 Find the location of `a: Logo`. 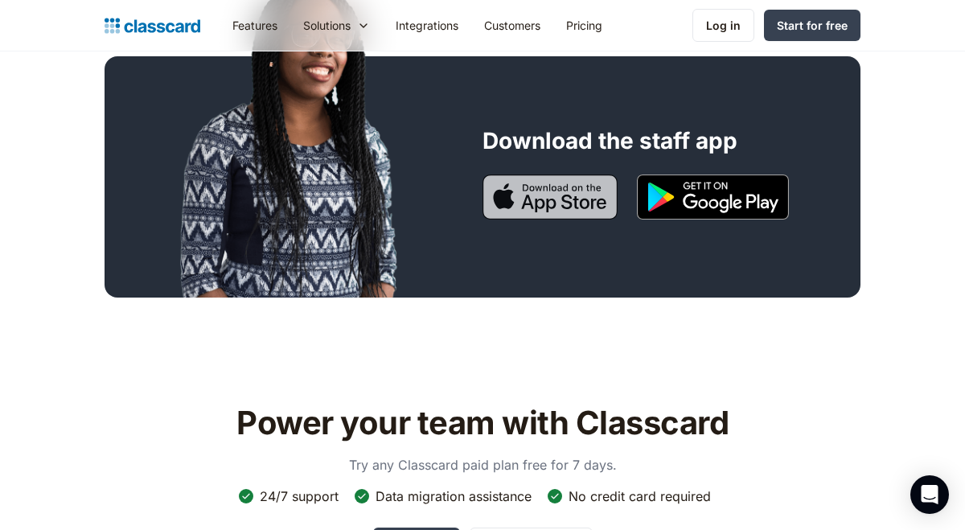

a: Logo is located at coordinates (152, 26).